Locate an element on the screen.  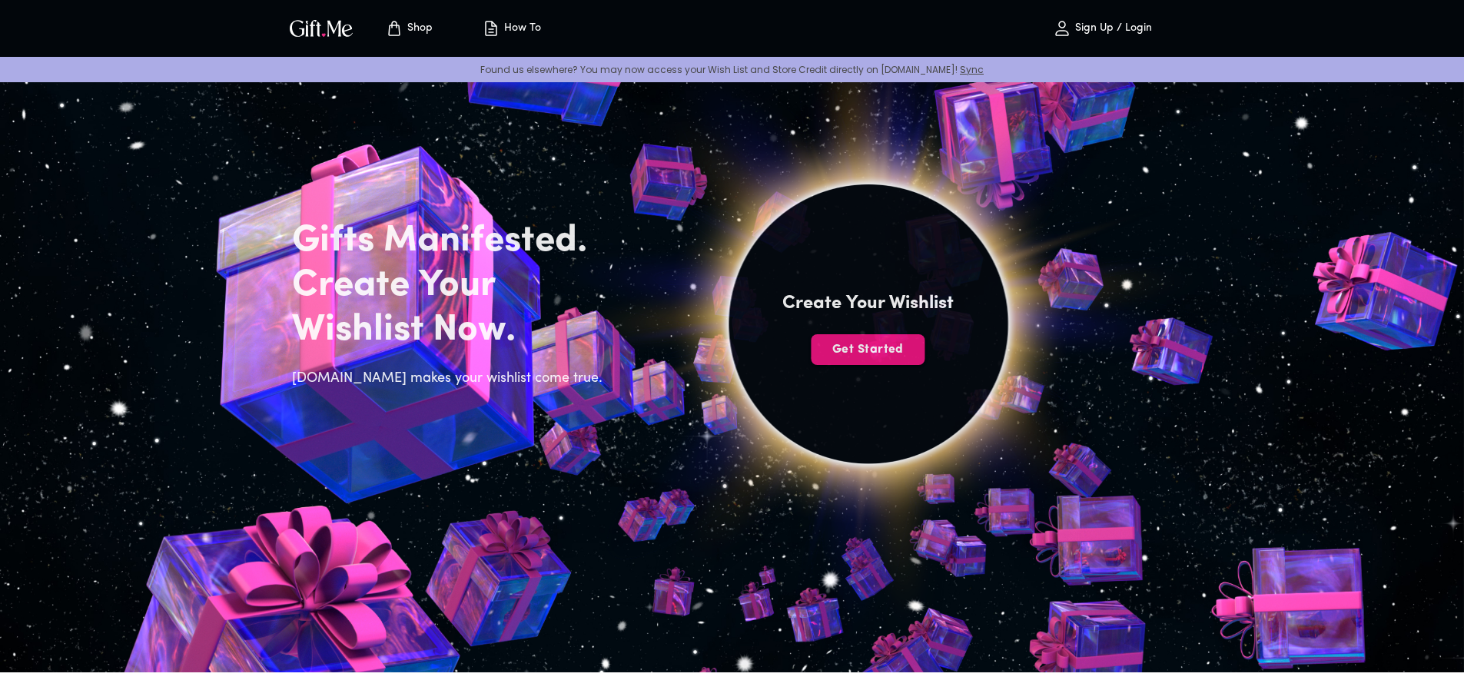
span: Get Started is located at coordinates (868, 350).